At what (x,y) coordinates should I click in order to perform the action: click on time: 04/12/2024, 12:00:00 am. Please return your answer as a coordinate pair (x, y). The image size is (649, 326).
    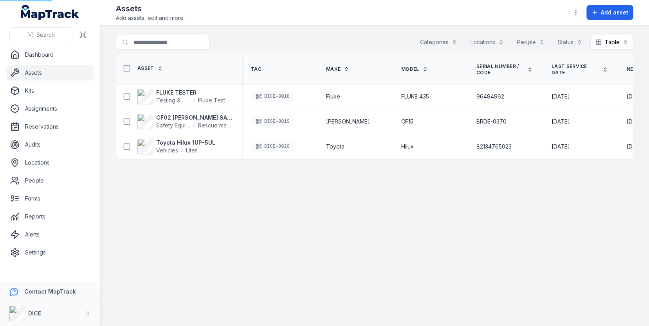
    Looking at the image, I should click on (560, 147).